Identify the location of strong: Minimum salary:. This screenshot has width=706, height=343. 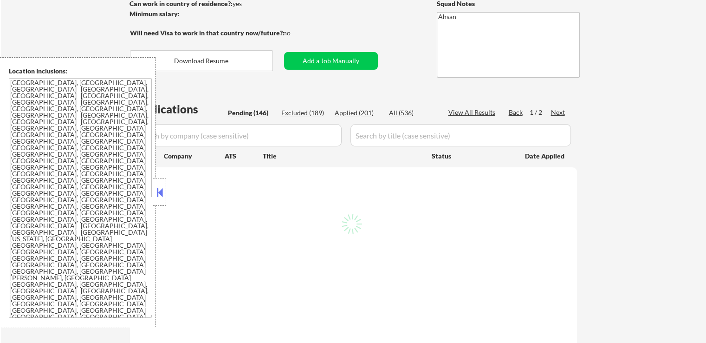
(155, 13).